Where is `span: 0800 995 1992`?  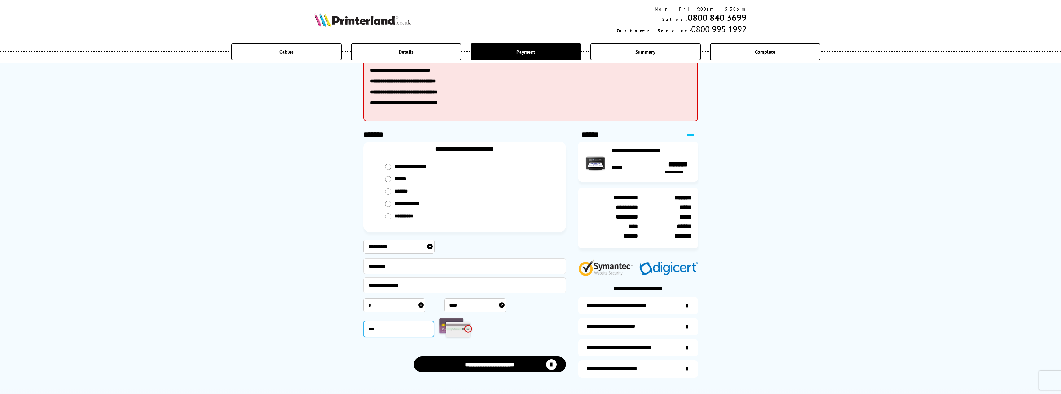 span: 0800 995 1992 is located at coordinates (719, 29).